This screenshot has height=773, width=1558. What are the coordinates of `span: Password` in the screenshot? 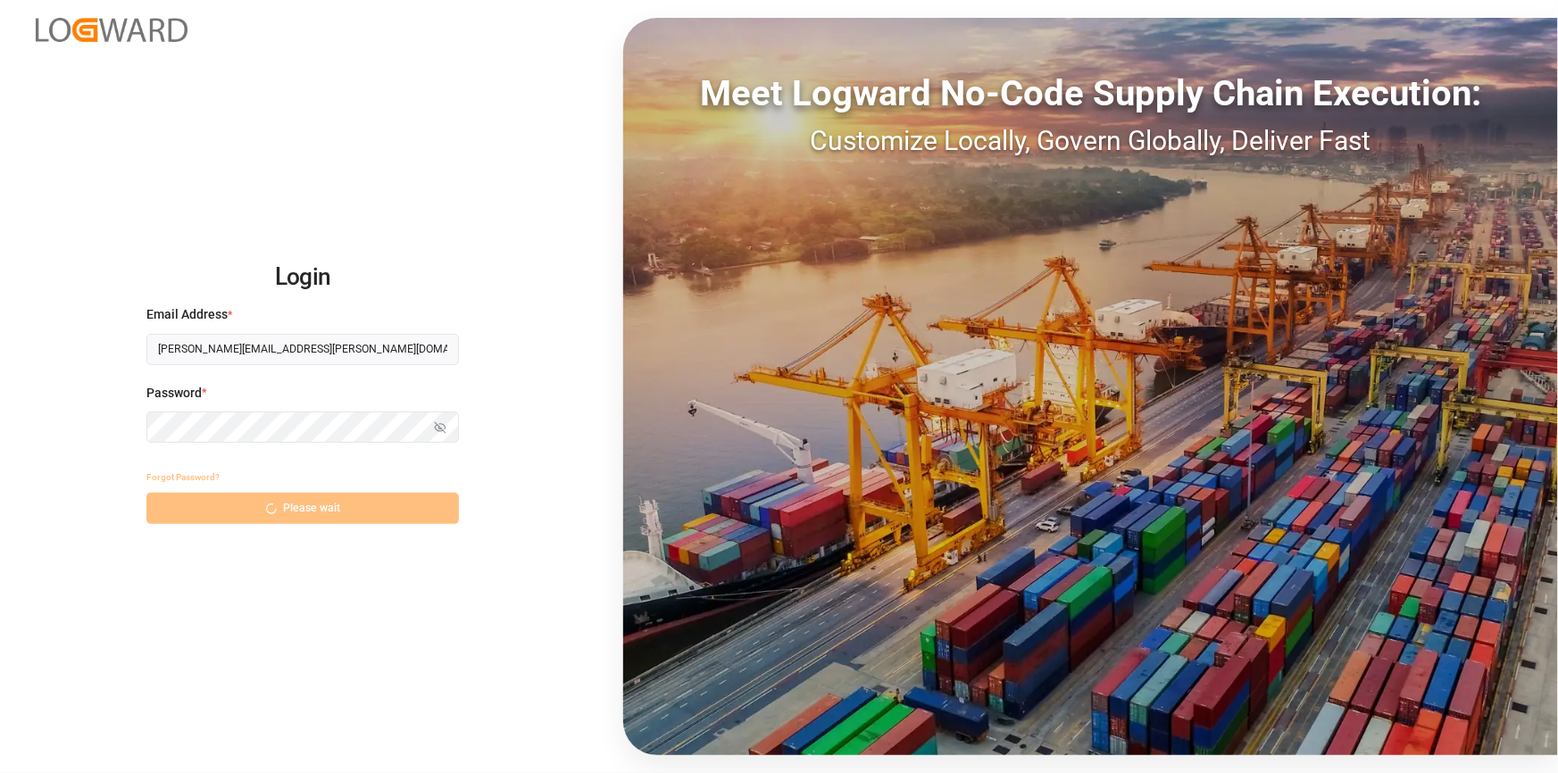 It's located at (174, 393).